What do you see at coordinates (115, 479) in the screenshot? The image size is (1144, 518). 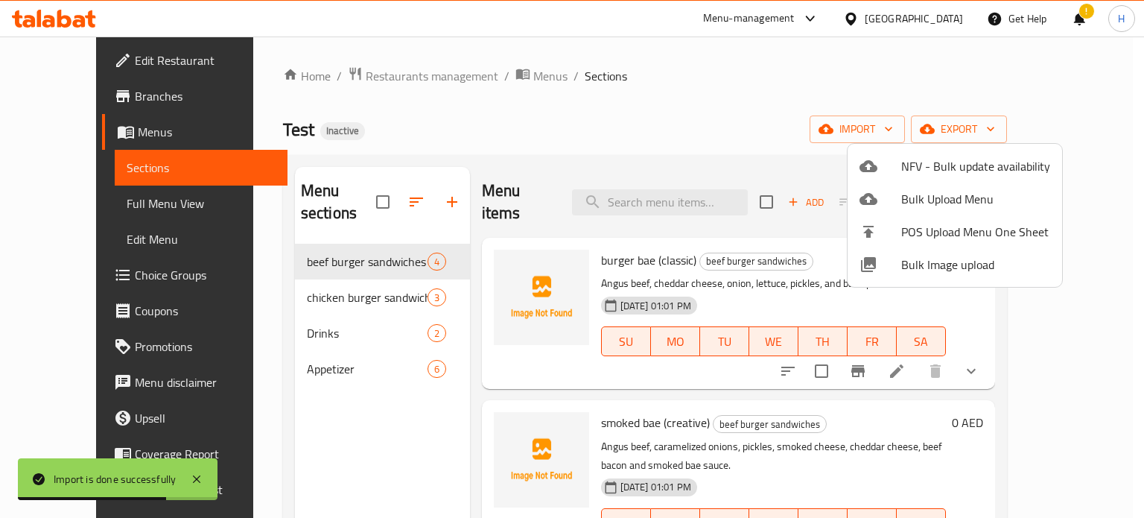 I see `div: Import is done successfully` at bounding box center [115, 479].